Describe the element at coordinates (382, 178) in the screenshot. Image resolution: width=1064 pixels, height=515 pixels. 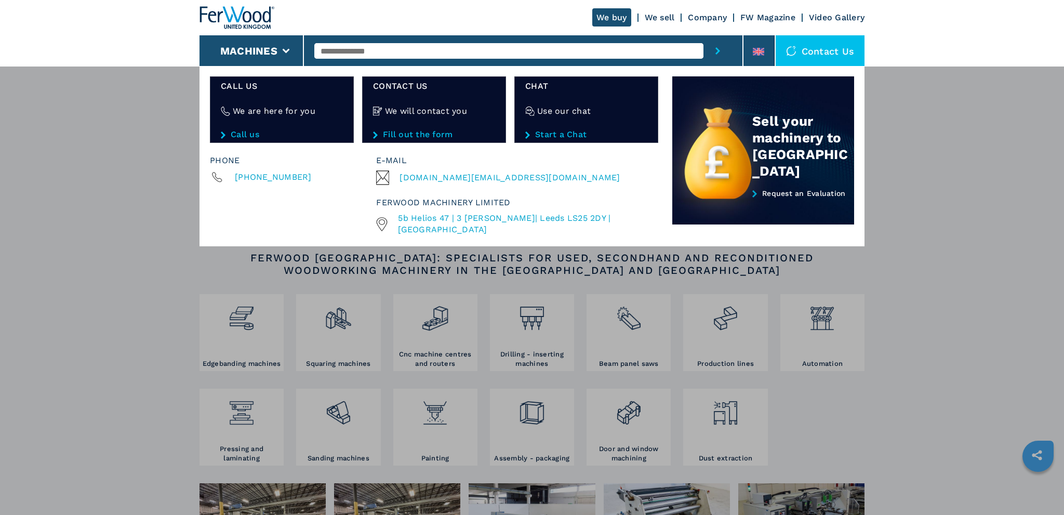
I see `img: Email` at that location.